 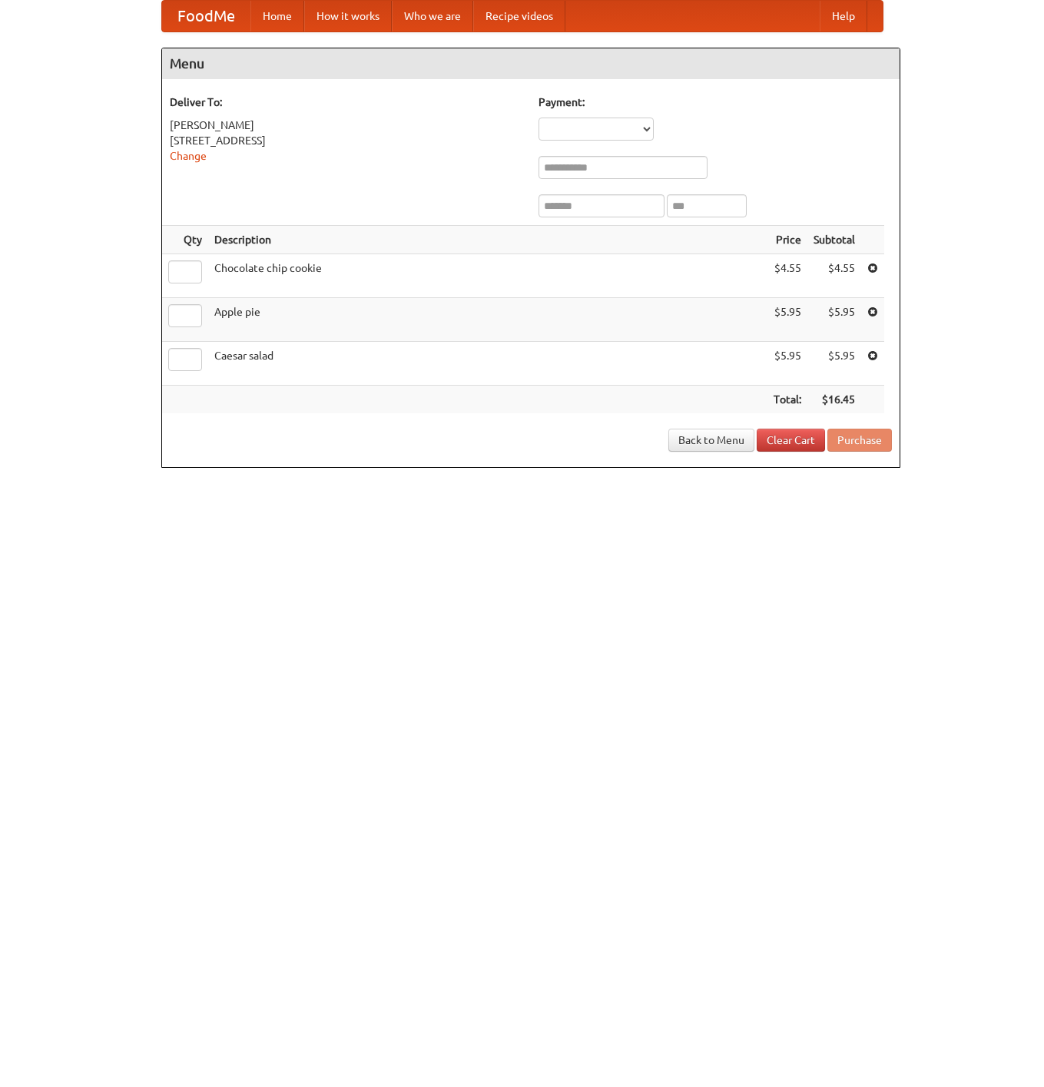 I want to click on a: Home, so click(x=277, y=16).